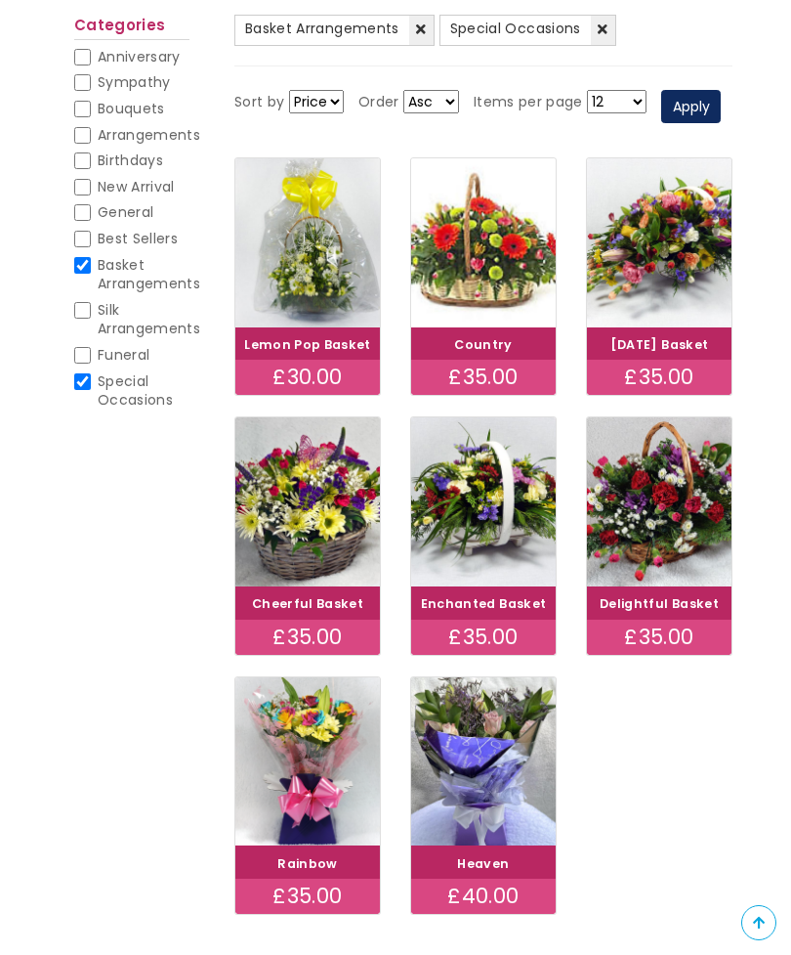 This screenshot has height=955, width=791. Describe the element at coordinates (484, 603) in the screenshot. I see `a: Enchanted Basket` at that location.